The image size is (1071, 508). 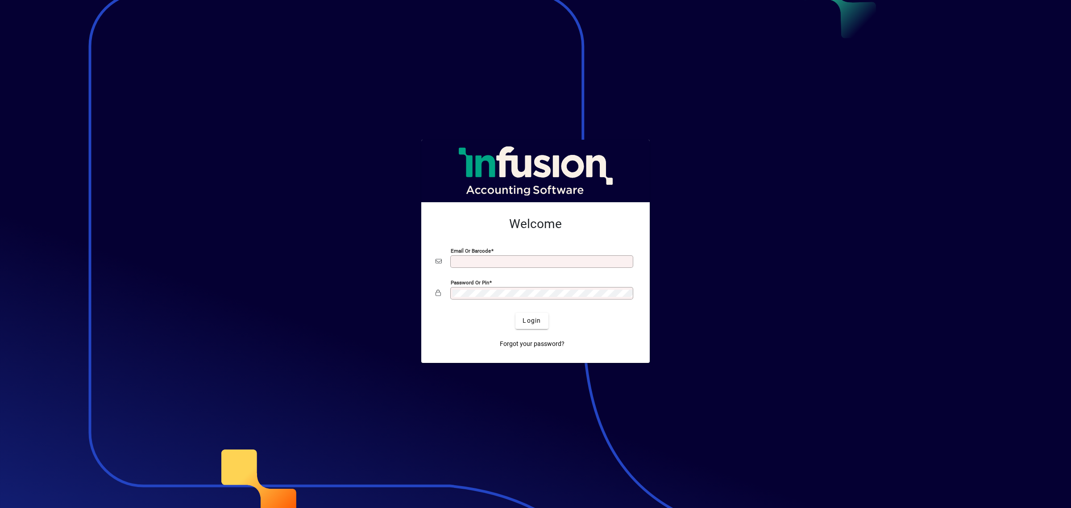 What do you see at coordinates (471, 250) in the screenshot?
I see `mat-label: Email or Barcode` at bounding box center [471, 250].